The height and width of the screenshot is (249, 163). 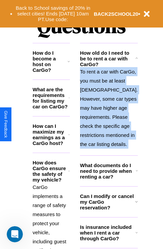 I want to click on h3: How can I maximize my earnings as a CarGo host?, so click(x=50, y=134).